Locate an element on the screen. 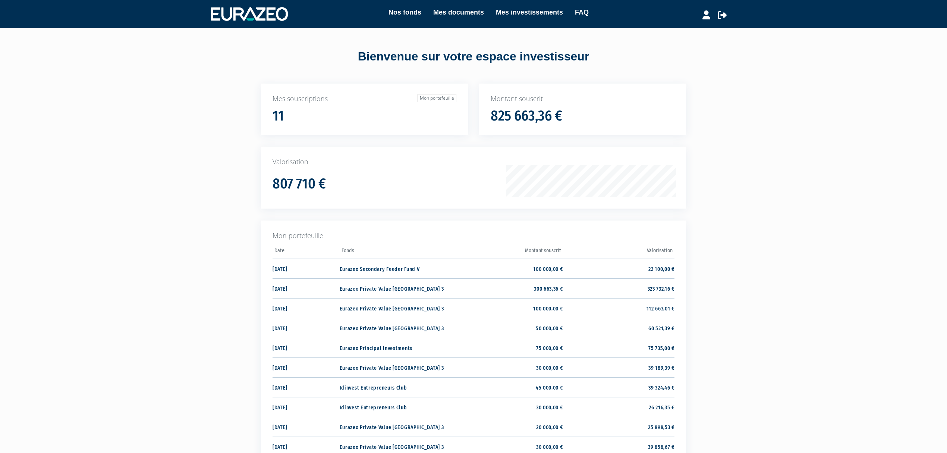 The height and width of the screenshot is (453, 947). h1: 825 663,36 € is located at coordinates (527, 116).